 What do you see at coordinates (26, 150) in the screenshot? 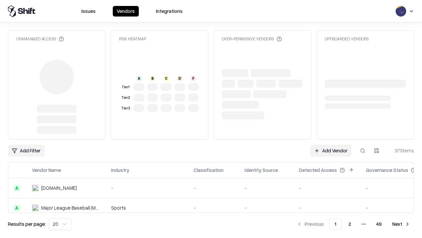
I see `button: Add Filter` at bounding box center [26, 150].